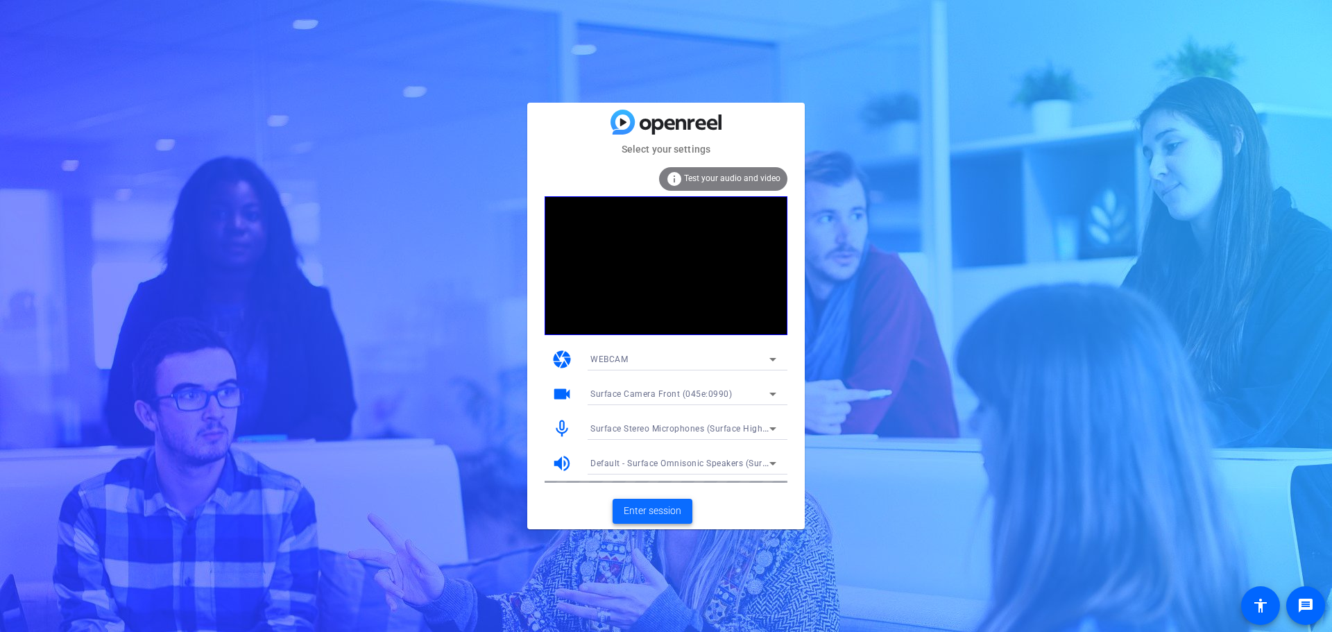 Image resolution: width=1332 pixels, height=632 pixels. What do you see at coordinates (562, 359) in the screenshot?
I see `mat-icon: camera` at bounding box center [562, 359].